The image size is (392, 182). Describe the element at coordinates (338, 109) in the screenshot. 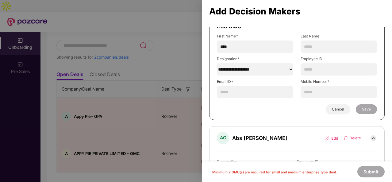

I see `button: Cancel` at that location.